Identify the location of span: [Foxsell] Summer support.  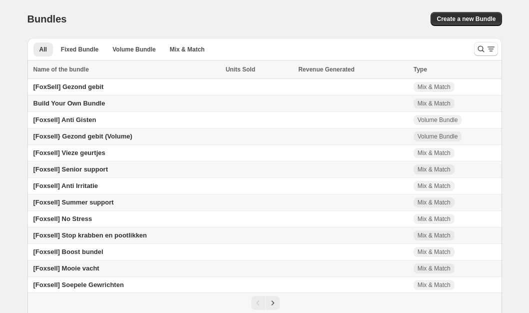
(73, 202).